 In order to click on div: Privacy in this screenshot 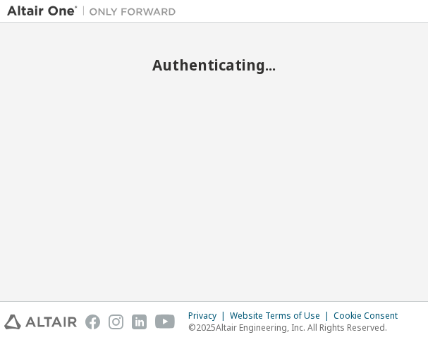, I will do `click(209, 316)`.